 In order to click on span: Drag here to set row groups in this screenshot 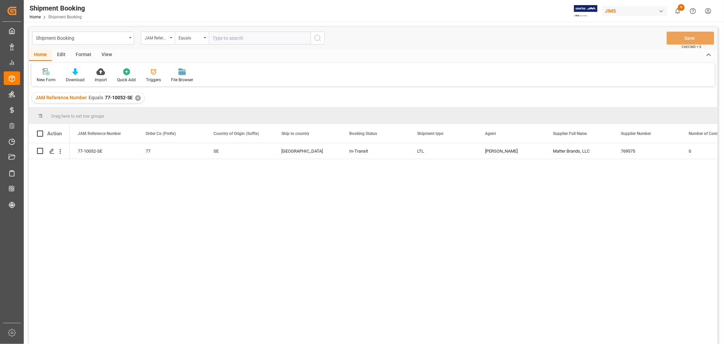, I will do `click(78, 116)`.